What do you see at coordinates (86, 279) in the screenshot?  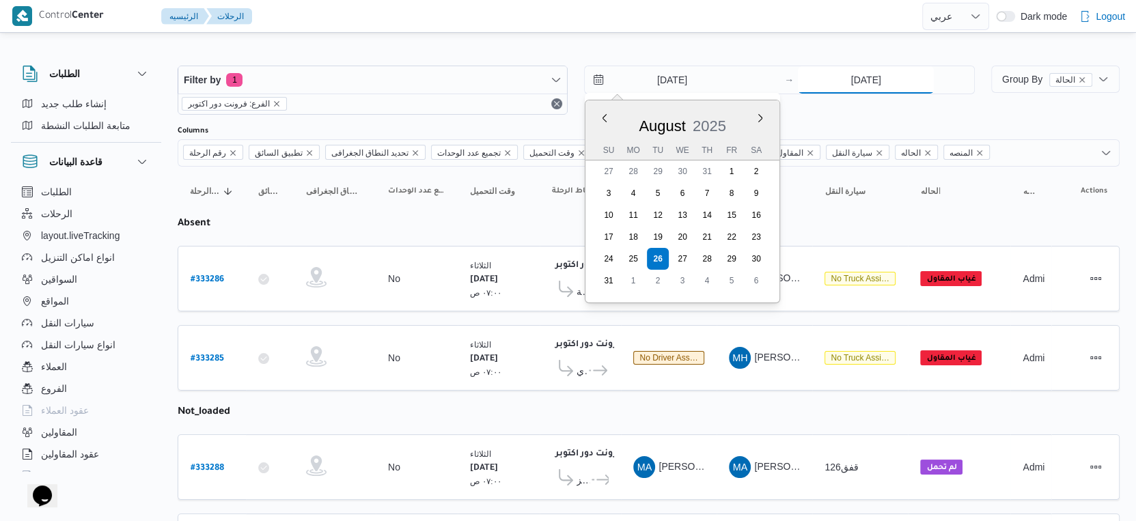 I see `button: السواقين` at bounding box center [86, 279].